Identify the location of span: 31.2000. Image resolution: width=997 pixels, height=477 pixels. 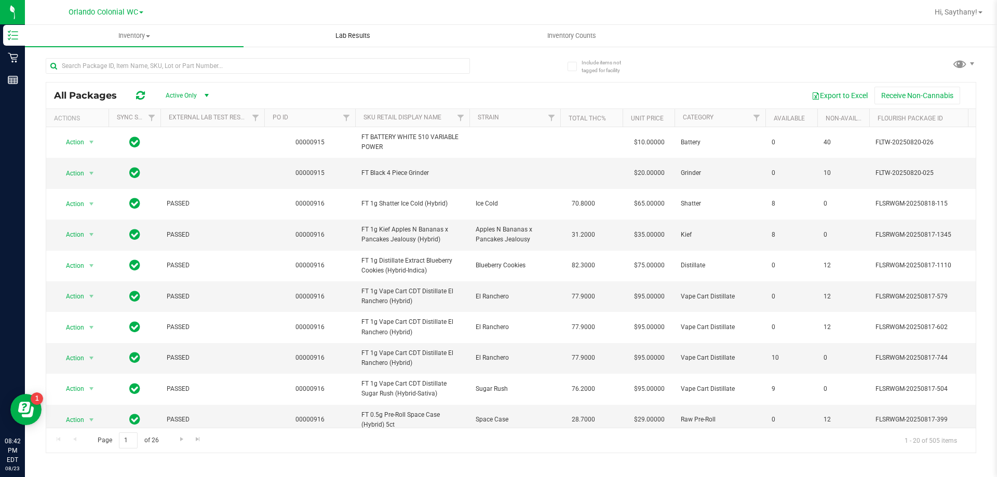
(583, 235).